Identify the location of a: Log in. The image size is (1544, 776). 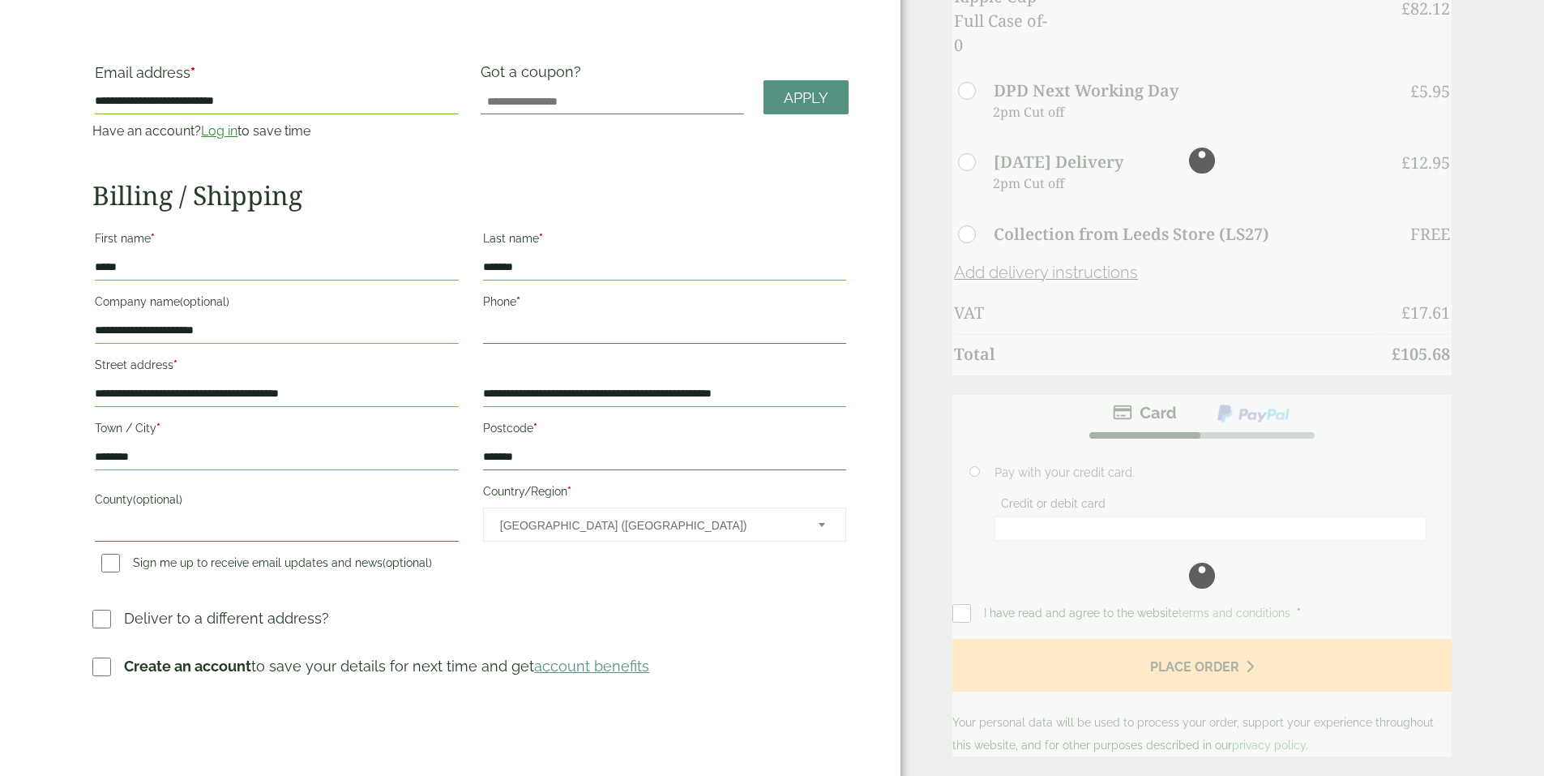
(219, 131).